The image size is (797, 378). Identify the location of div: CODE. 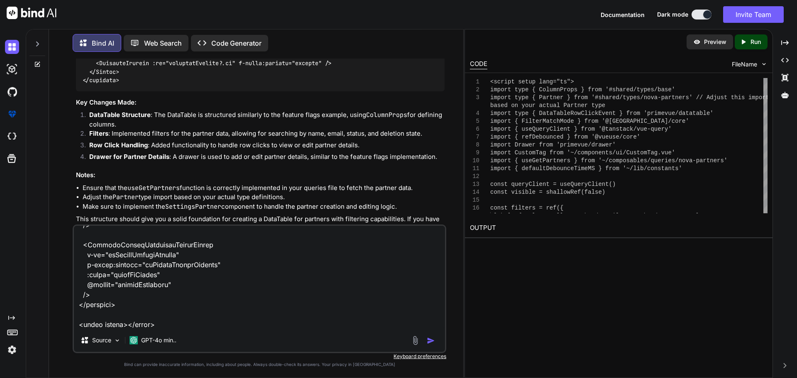
(479, 64).